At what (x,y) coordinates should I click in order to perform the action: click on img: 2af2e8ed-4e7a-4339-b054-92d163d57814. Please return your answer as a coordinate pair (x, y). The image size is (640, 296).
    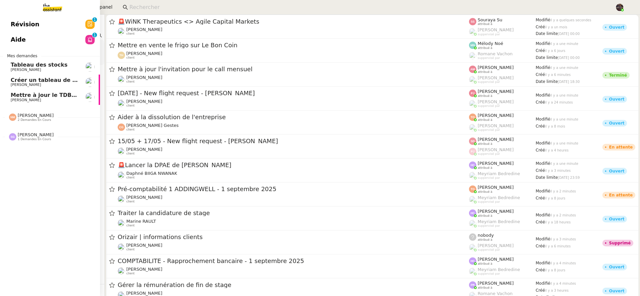
    Looking at the image, I should click on (619, 7).